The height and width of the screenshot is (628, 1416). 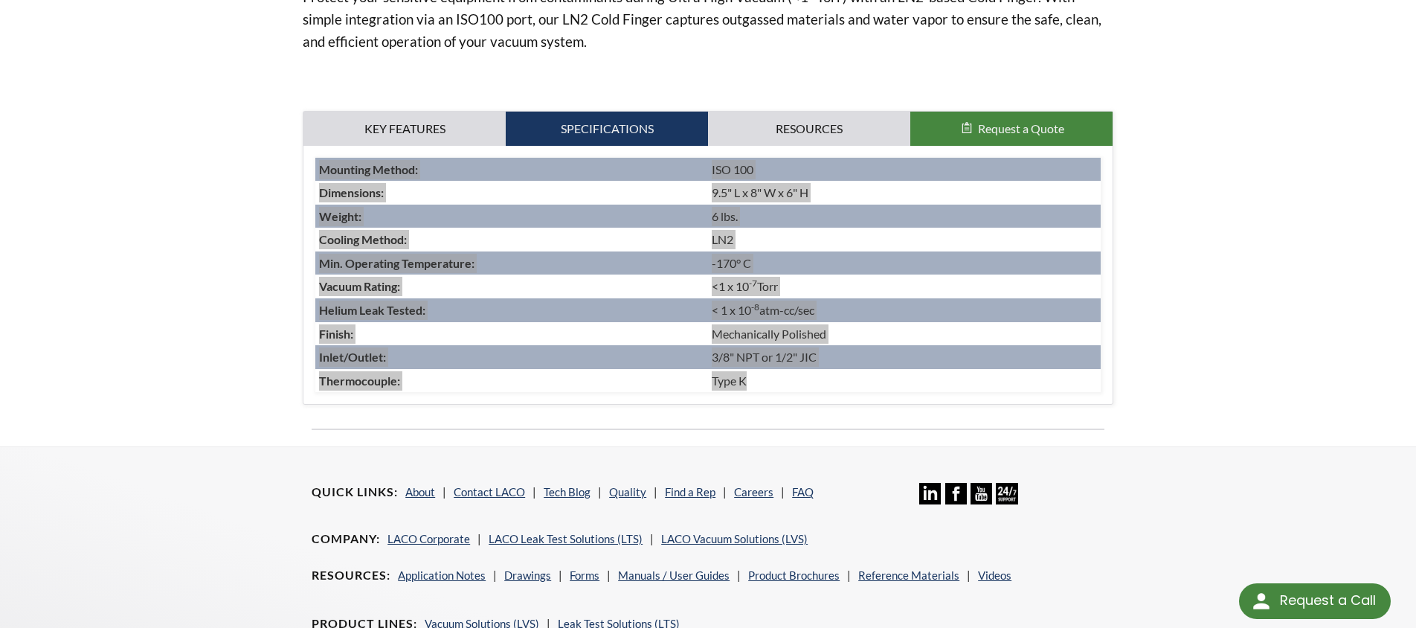 I want to click on a: LACO Vacuum Solutions (LVS), so click(x=734, y=539).